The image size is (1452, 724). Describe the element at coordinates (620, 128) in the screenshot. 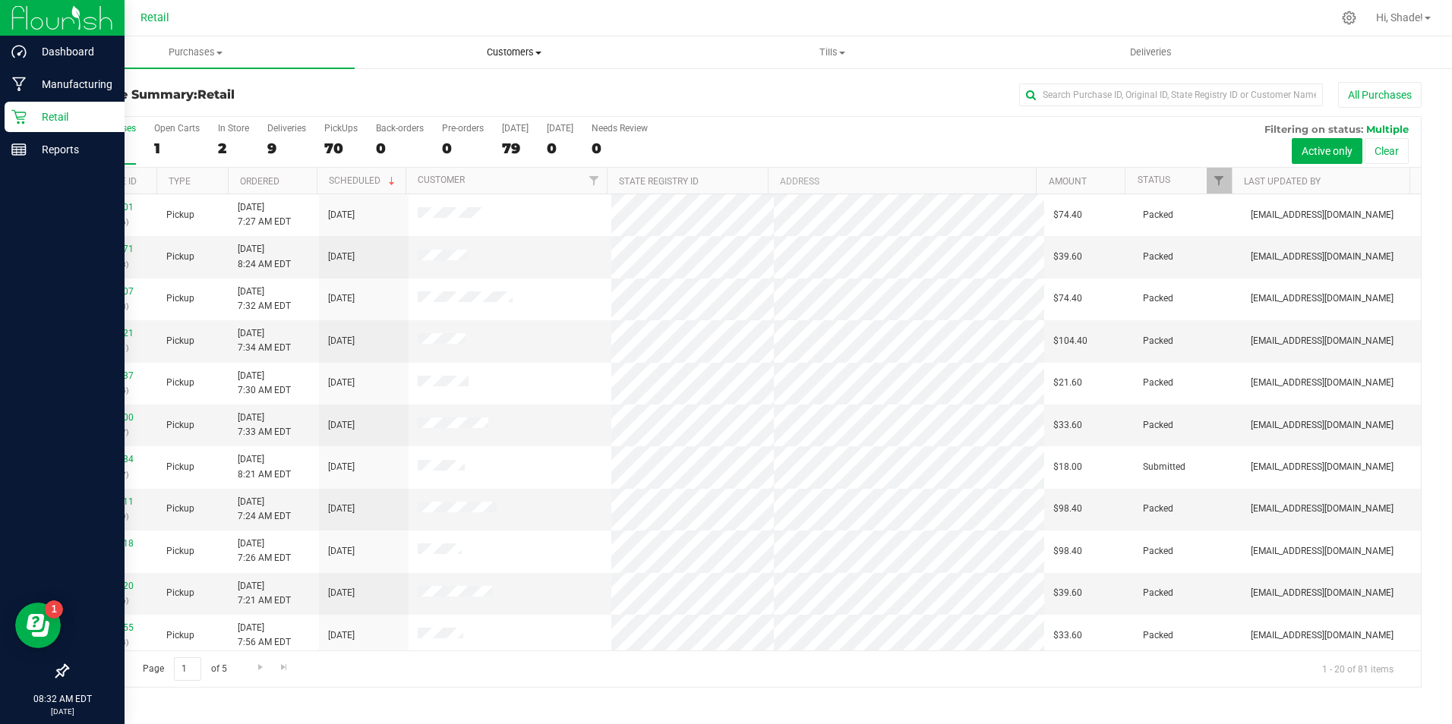

I see `div: Needs Review` at that location.